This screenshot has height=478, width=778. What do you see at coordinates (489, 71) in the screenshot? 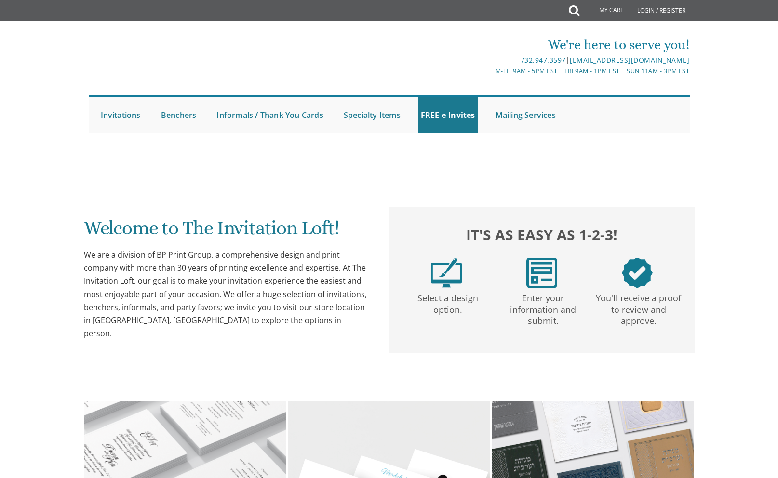
I see `div: M-Th 9am - 5pm EST | Fri 9am - 1pm EST | Sun 11am - 3pm EST` at bounding box center [489, 71].